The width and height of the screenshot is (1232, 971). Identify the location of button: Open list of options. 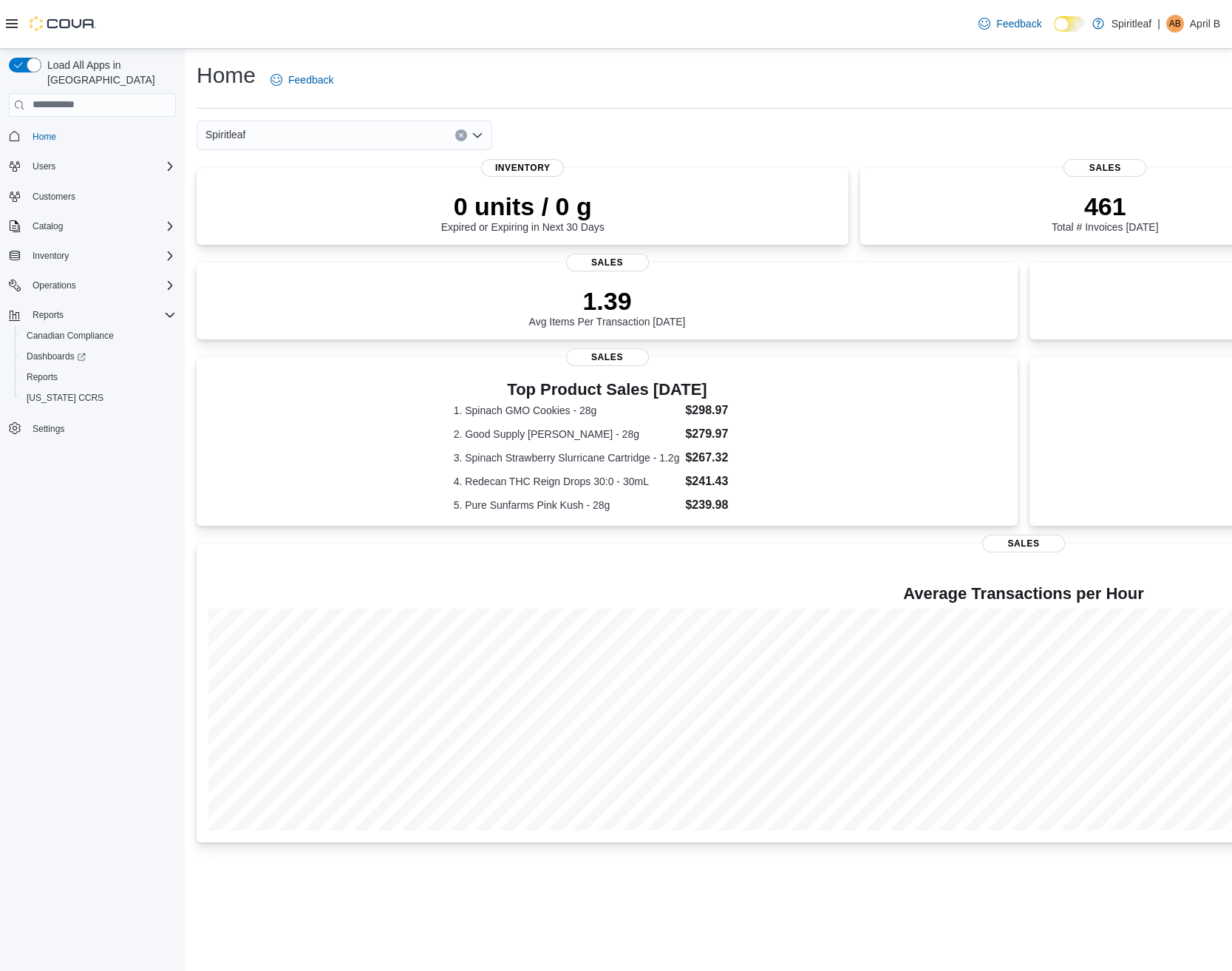
(478, 135).